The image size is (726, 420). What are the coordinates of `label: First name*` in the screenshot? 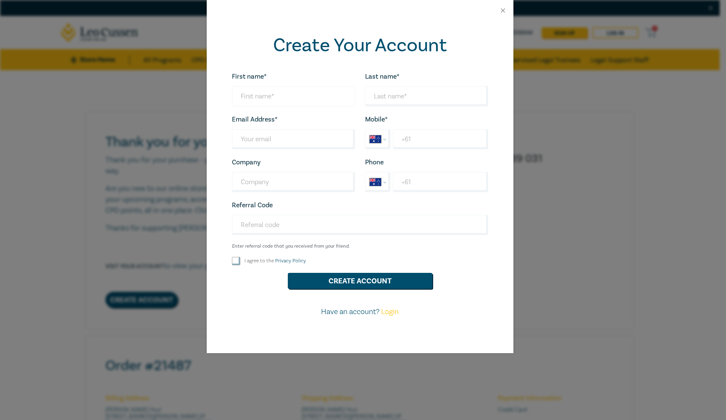 It's located at (249, 76).